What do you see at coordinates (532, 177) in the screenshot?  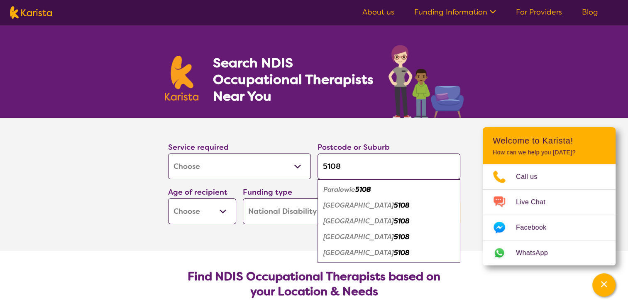 I see `span: Call us` at bounding box center [532, 177].